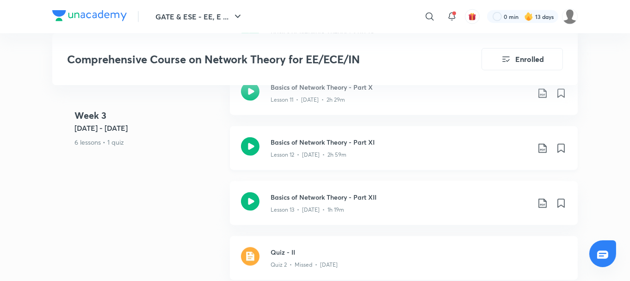 The image size is (630, 281). Describe the element at coordinates (400, 197) in the screenshot. I see `h3: Basics of Network Theory - Part XII` at that location.